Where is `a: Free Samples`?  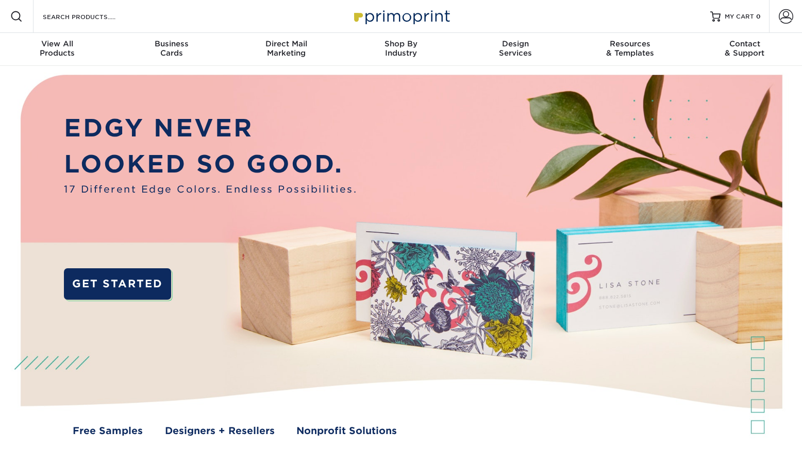
a: Free Samples is located at coordinates (108, 431).